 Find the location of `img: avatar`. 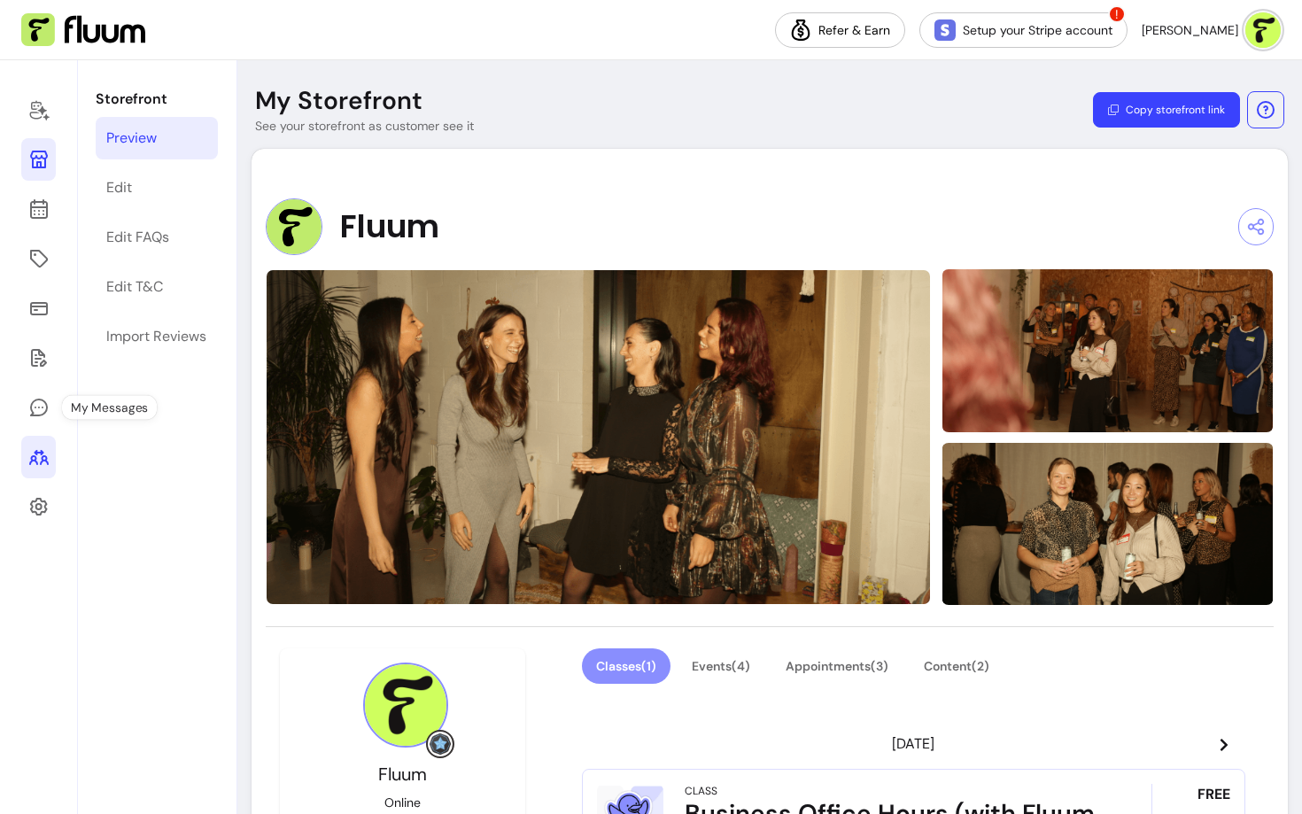

img: avatar is located at coordinates (1263, 30).